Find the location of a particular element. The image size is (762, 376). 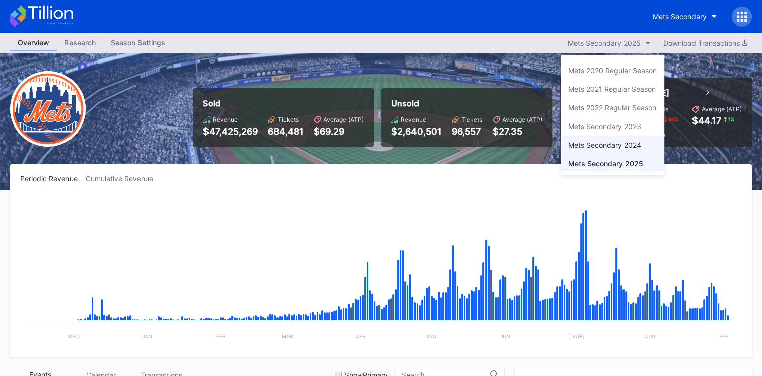

div: Mets Secondary 2025 is located at coordinates (605, 163).